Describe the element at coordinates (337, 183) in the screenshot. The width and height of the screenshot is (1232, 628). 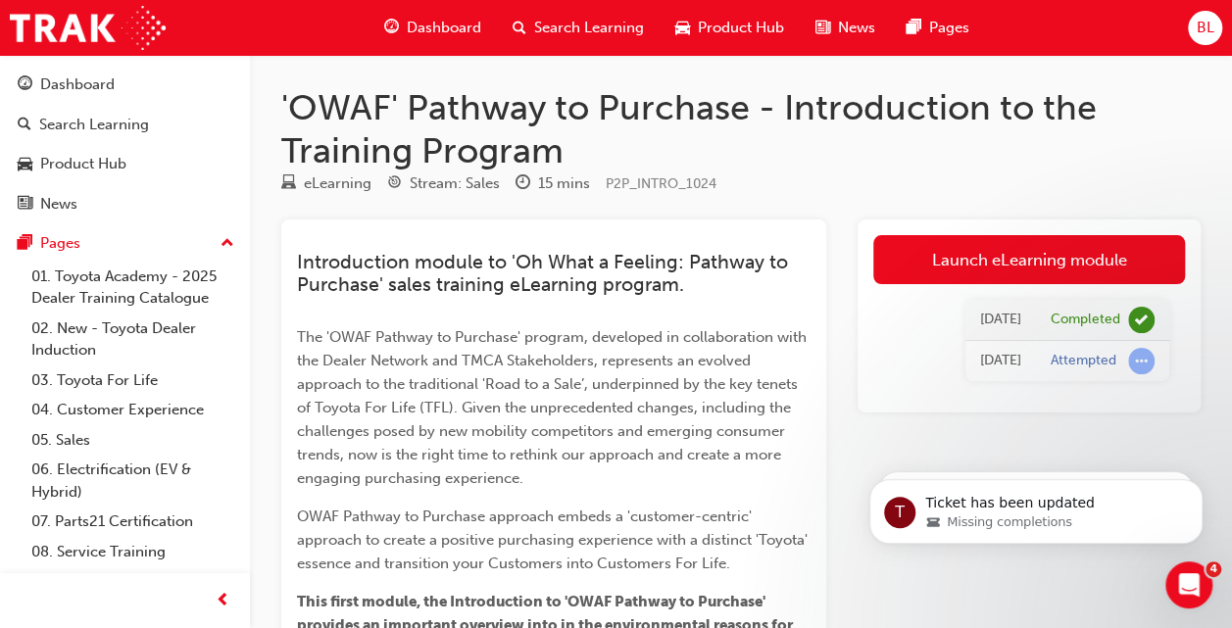
I see `div: eLearning` at that location.